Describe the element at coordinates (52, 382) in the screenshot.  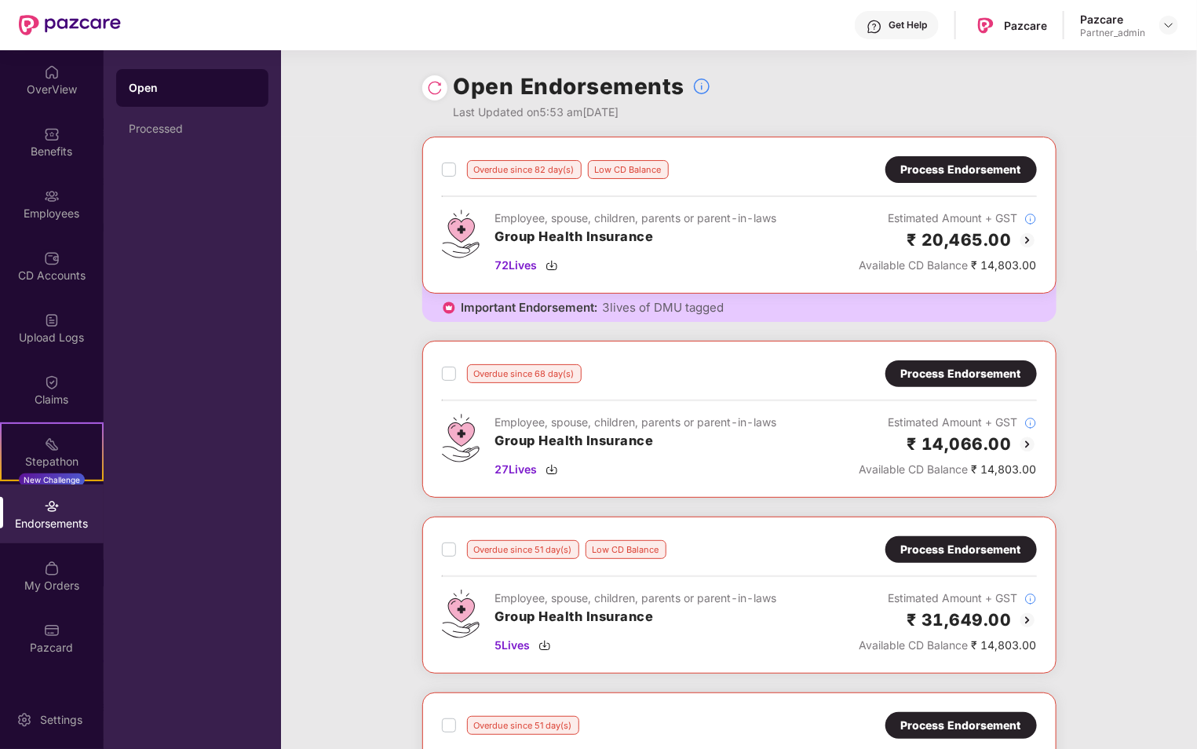
I see `img: svg+xml;base64,PHN2ZyBpZD0iQ2xhaW0iIHhtbG5zPSJodHRwOi8vd3d3LnczLm9yZy8yMDAwL3N2ZyIgd2lkdGg9IjIwIi...` at that location.